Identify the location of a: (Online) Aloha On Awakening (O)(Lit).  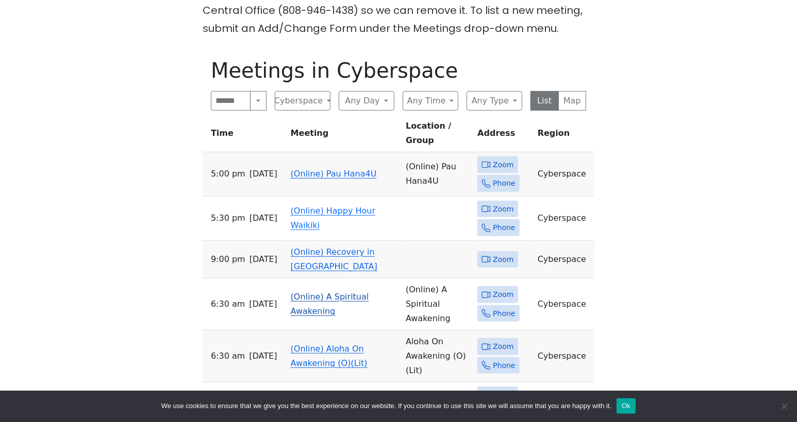
(329, 356).